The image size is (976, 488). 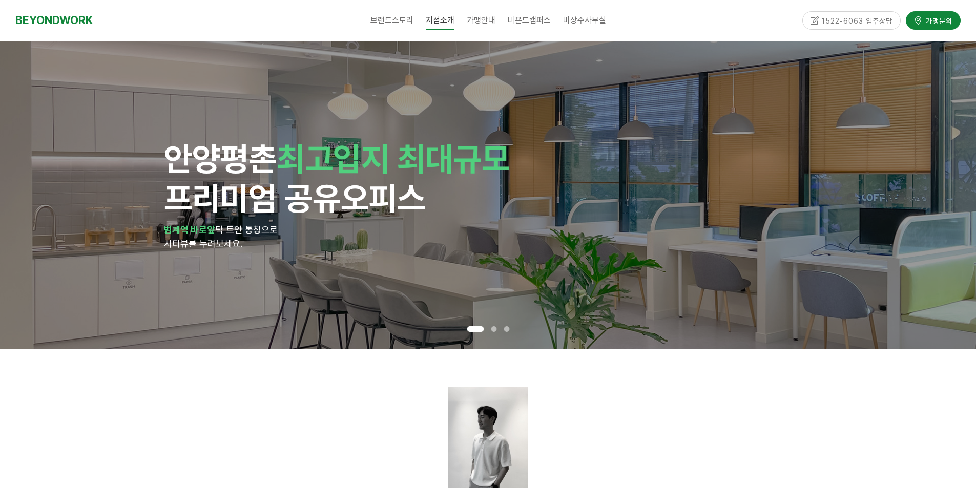 I want to click on span: 가맹문의, so click(x=938, y=20).